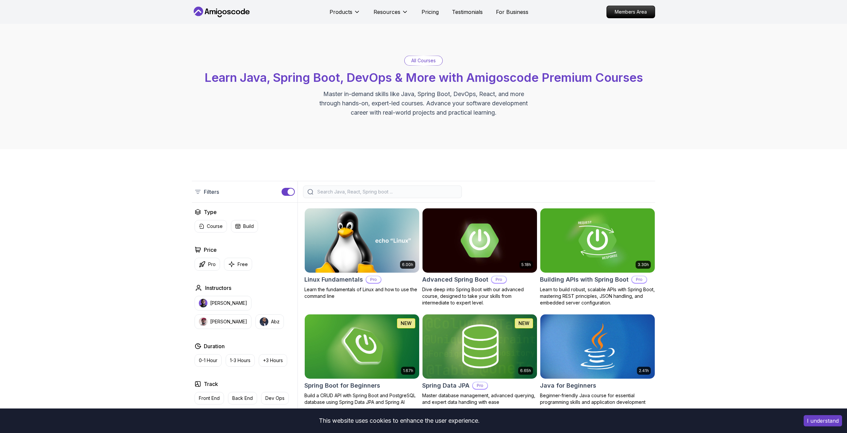  What do you see at coordinates (211, 226) in the screenshot?
I see `button: Course` at bounding box center [211, 226].